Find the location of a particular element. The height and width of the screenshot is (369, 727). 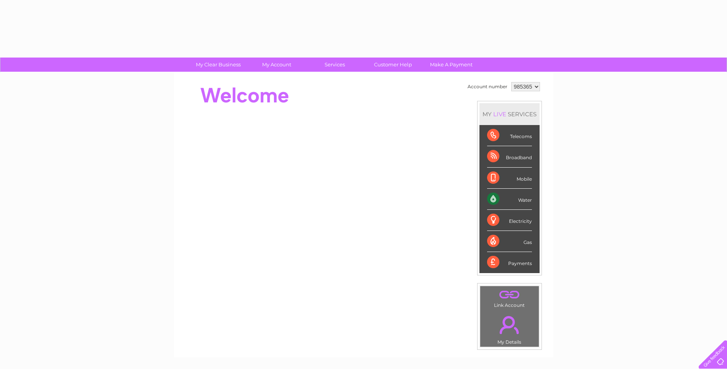

div: Broadband is located at coordinates (509, 156).